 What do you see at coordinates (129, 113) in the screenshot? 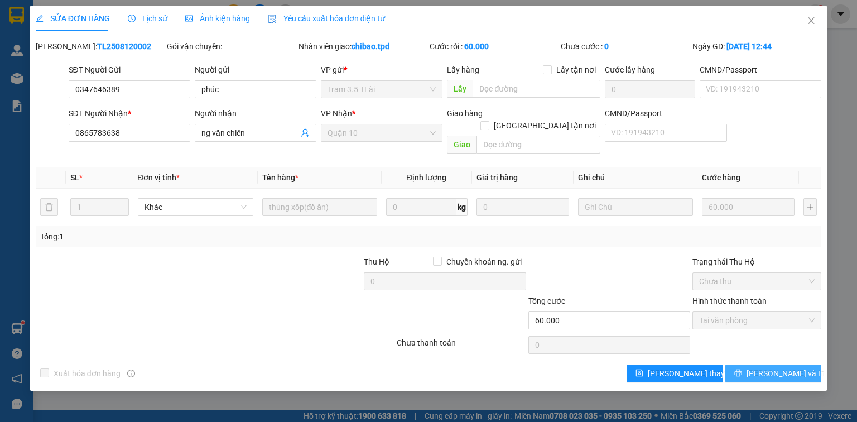
I see `div: SĐT Người Nhận` at bounding box center [129, 113].